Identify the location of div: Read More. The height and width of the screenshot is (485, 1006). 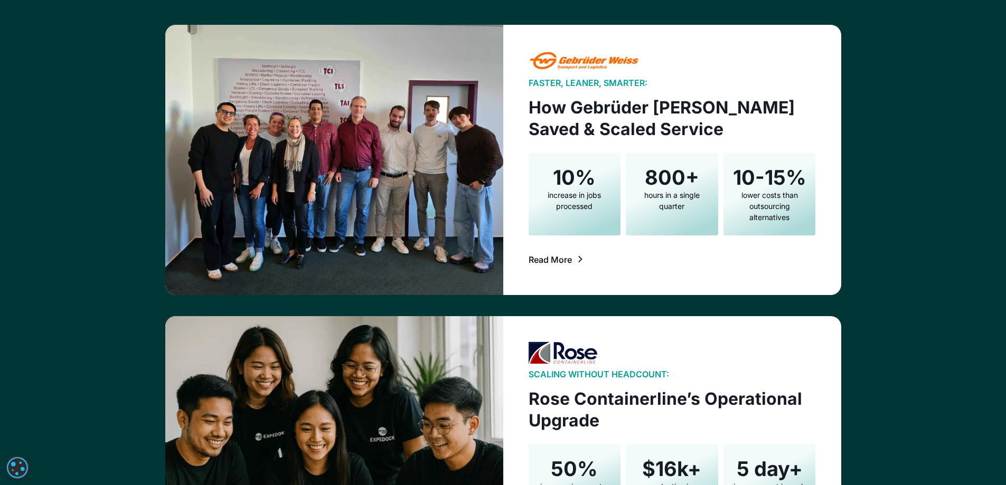
(550, 260).